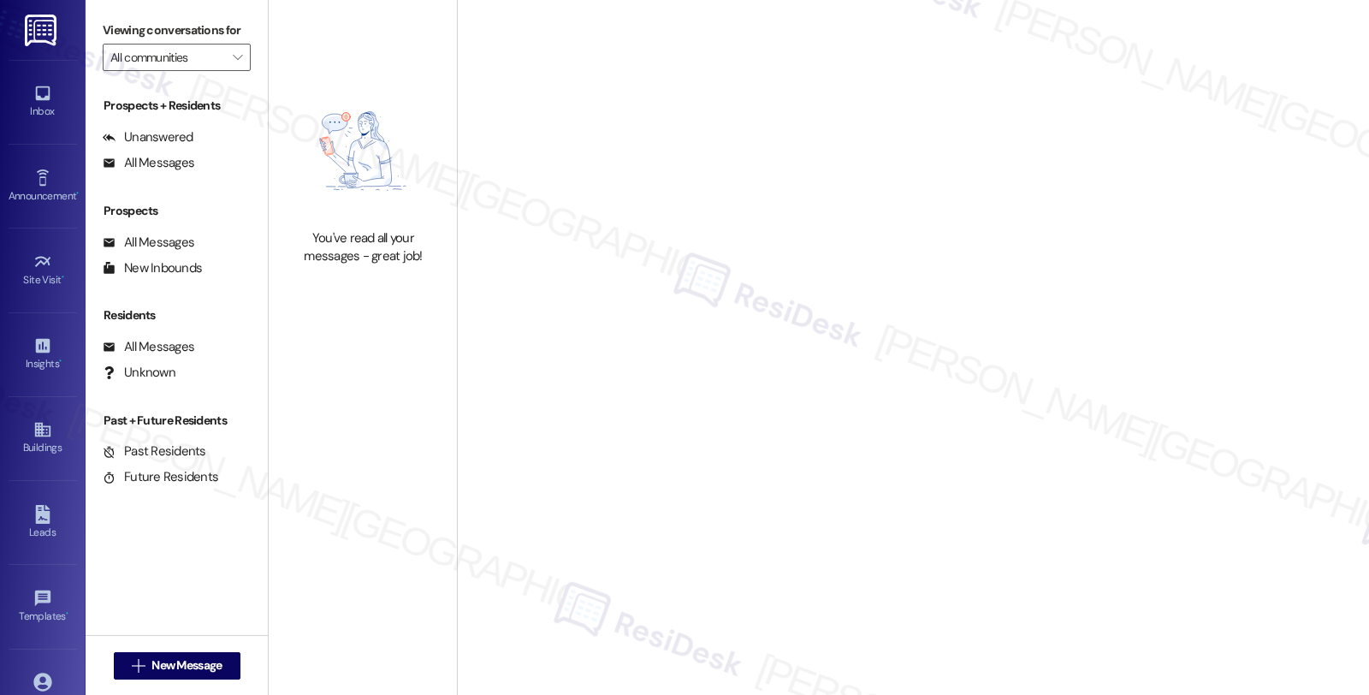 Image resolution: width=1369 pixels, height=695 pixels. What do you see at coordinates (43, 523) in the screenshot?
I see `a: Leads` at bounding box center [43, 523].